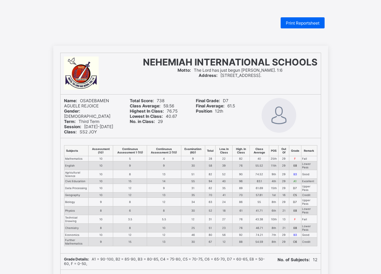 This screenshot has width=381, height=274. I want to click on td: 83.1, so click(259, 181).